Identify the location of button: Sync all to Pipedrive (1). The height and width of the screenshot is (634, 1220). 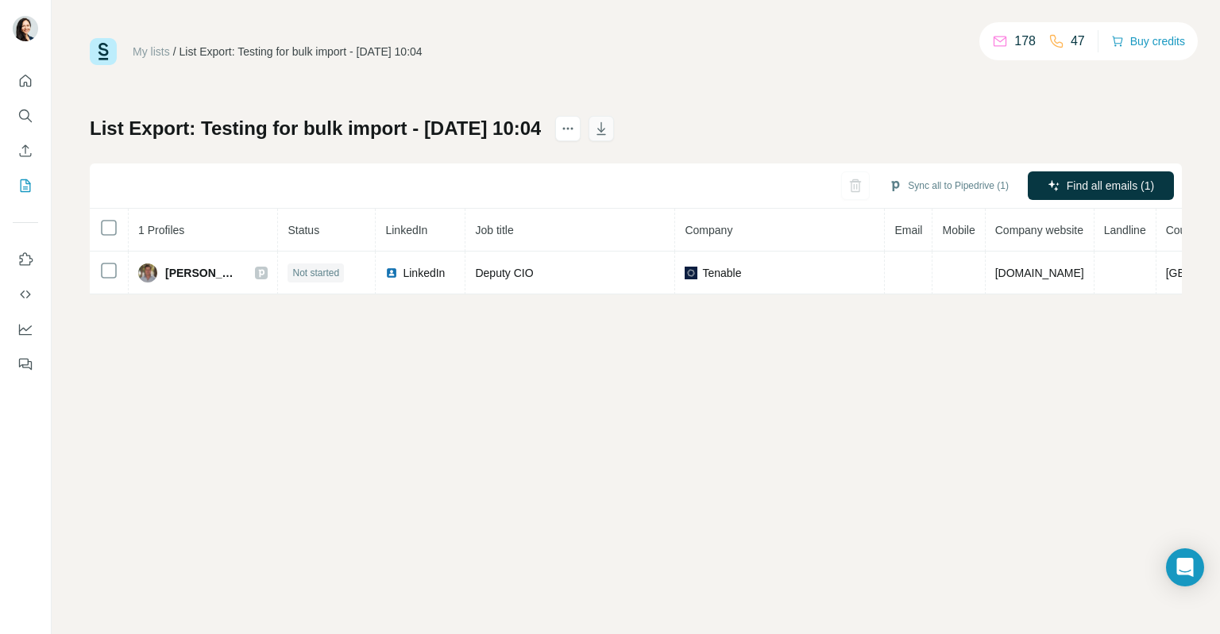
(948, 186).